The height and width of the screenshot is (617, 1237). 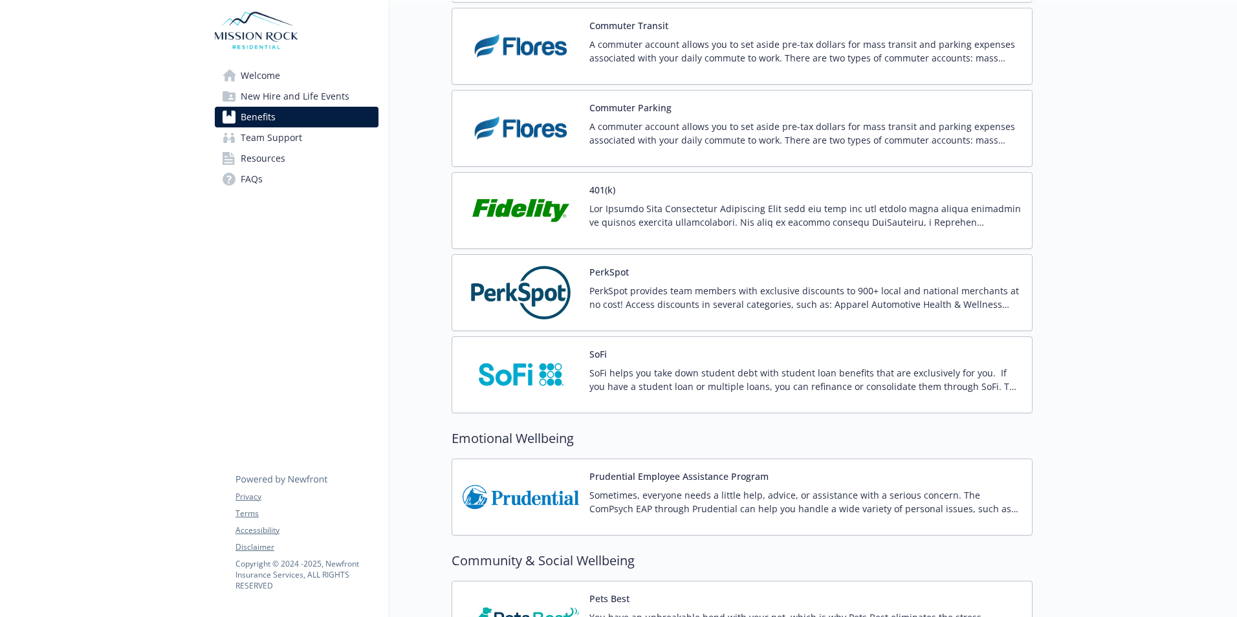 What do you see at coordinates (629, 25) in the screenshot?
I see `button: Commuter Transit` at bounding box center [629, 25].